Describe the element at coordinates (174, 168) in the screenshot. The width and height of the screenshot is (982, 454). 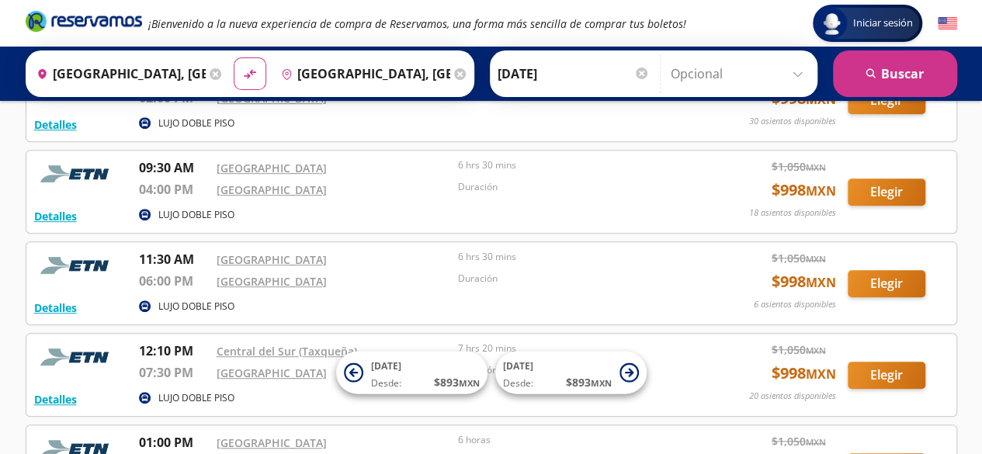
I see `p: 09:30 AM` at that location.